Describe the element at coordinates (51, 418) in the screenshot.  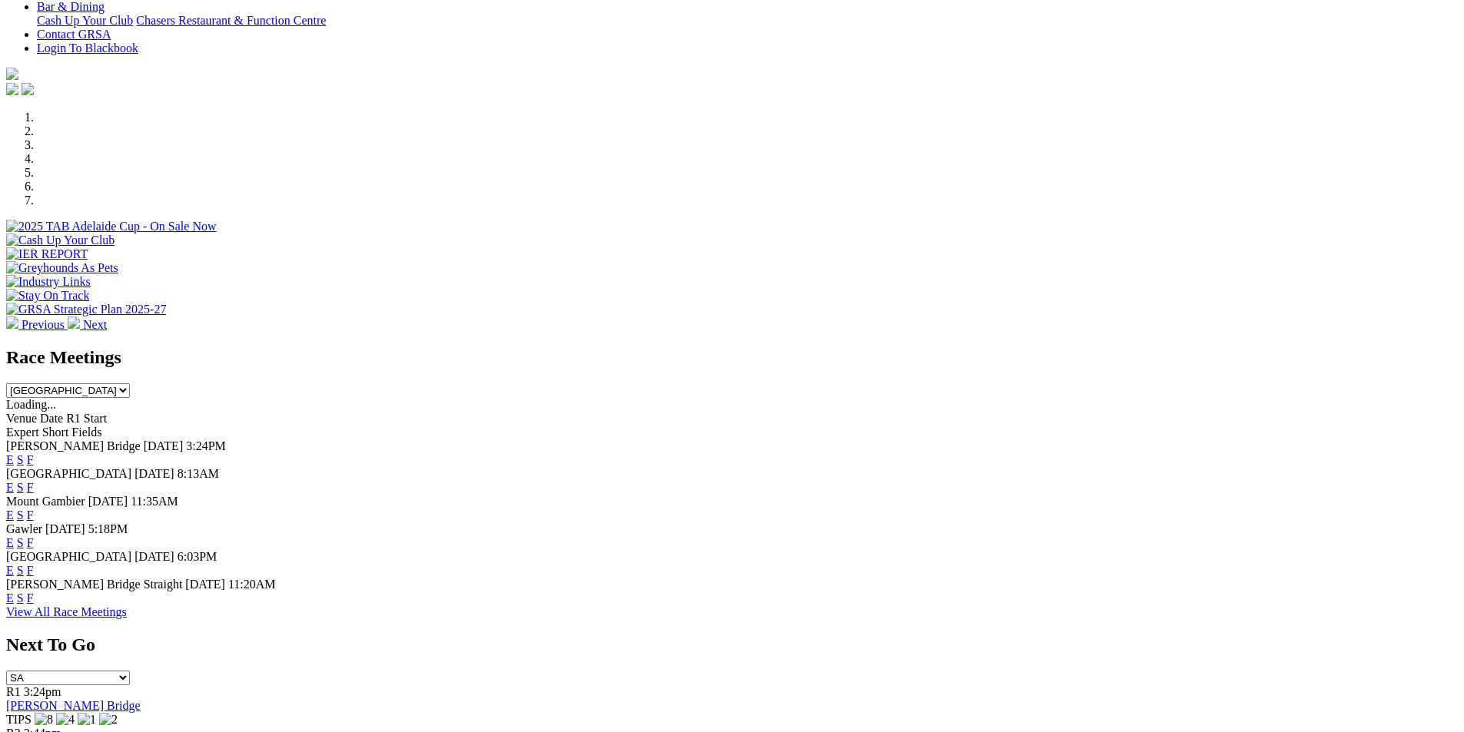
I see `span: Date` at that location.